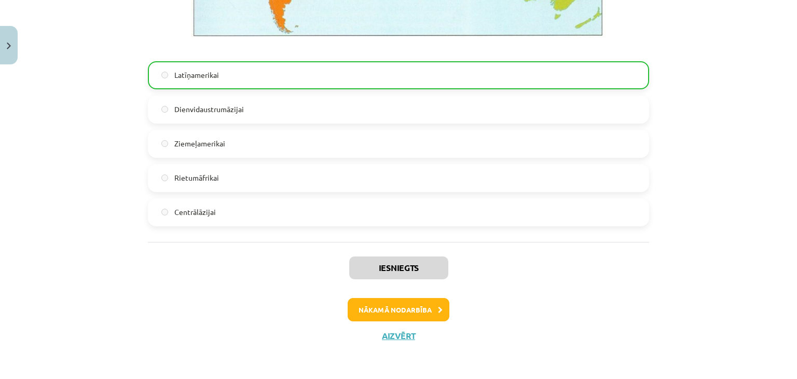 The image size is (797, 379). Describe the element at coordinates (200, 143) in the screenshot. I see `span: Ziemeļamerikai` at that location.